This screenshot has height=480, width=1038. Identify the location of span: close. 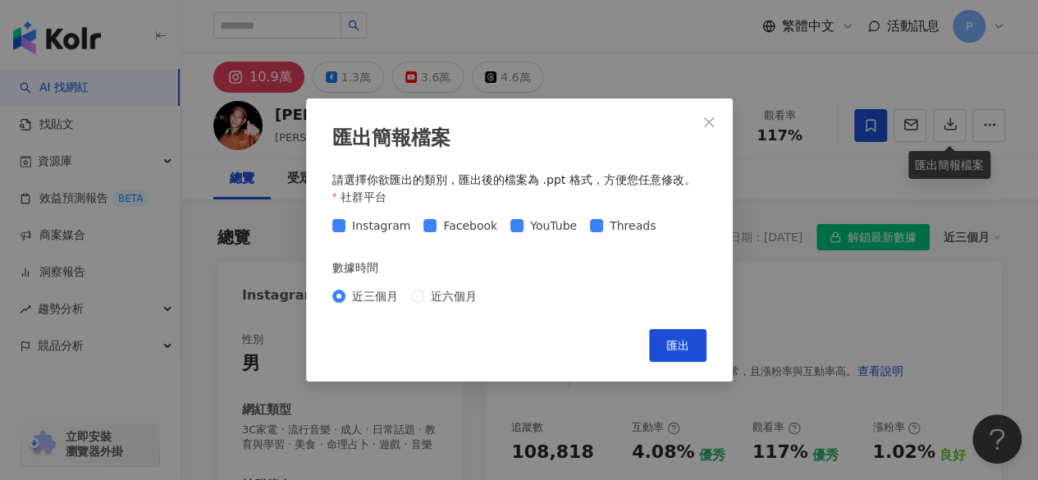
(709, 122).